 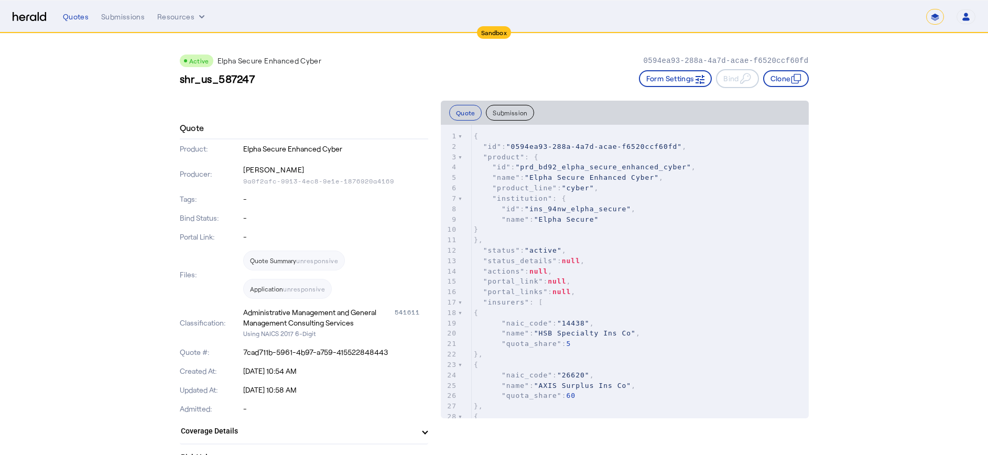 What do you see at coordinates (449, 292) in the screenshot?
I see `div: 16` at bounding box center [449, 292].